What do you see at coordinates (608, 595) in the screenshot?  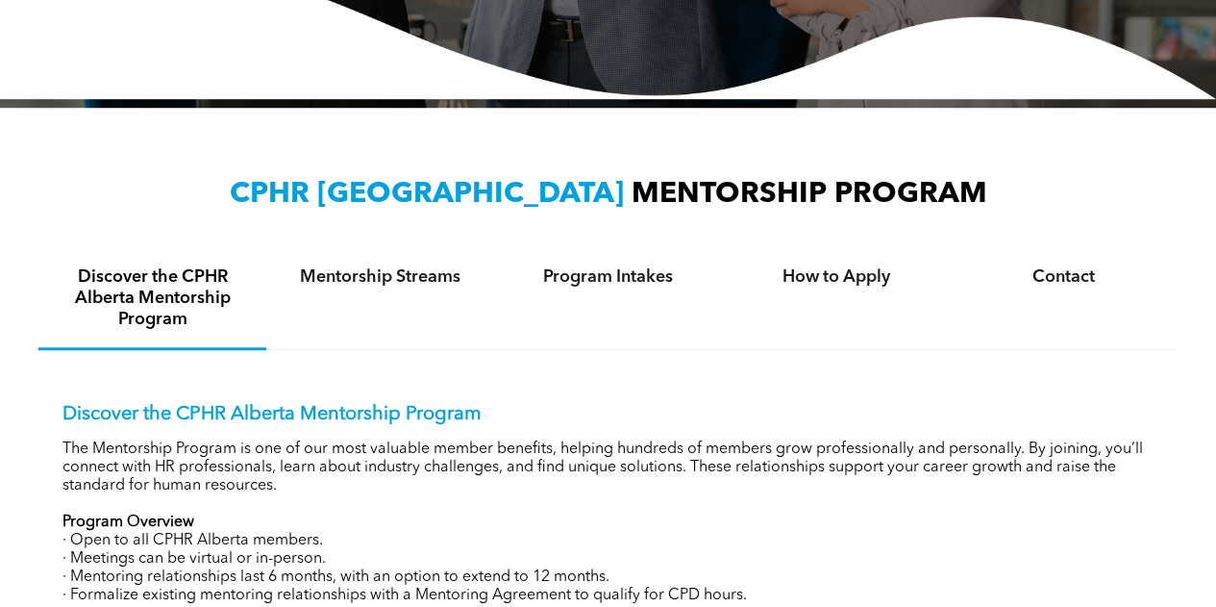 I see `p: · Formalize existing mentoring relationships with a Mentoring Agreement to qualify for CPD hours.` at bounding box center [608, 595].